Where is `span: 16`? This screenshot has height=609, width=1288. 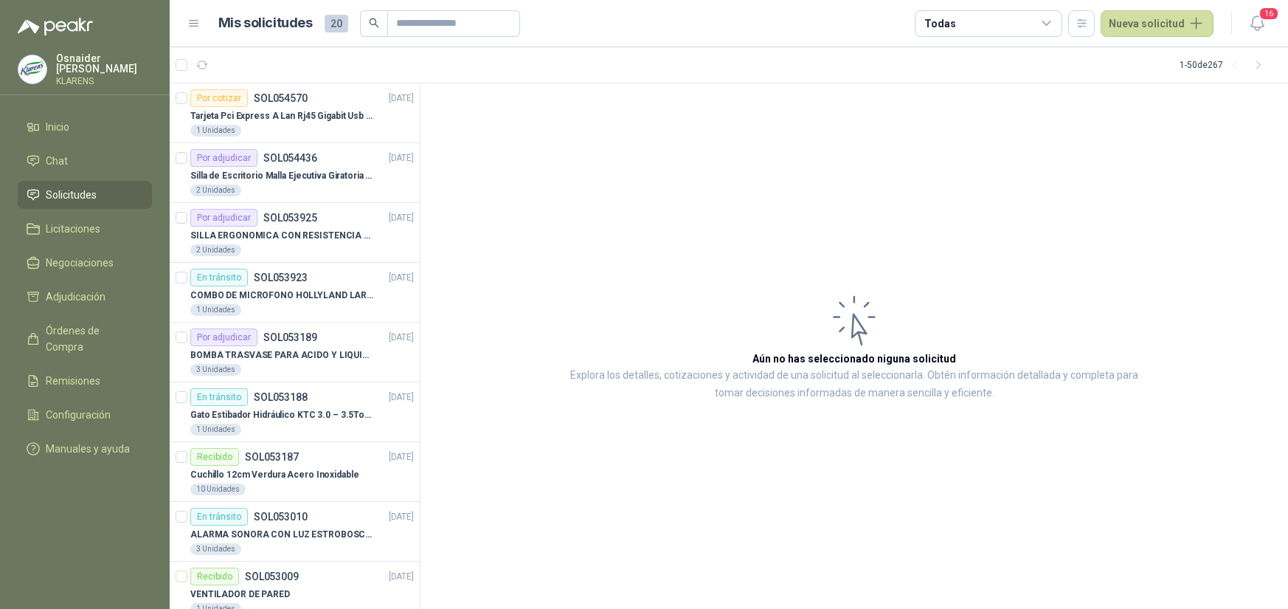
span: 16 is located at coordinates (1269, 13).